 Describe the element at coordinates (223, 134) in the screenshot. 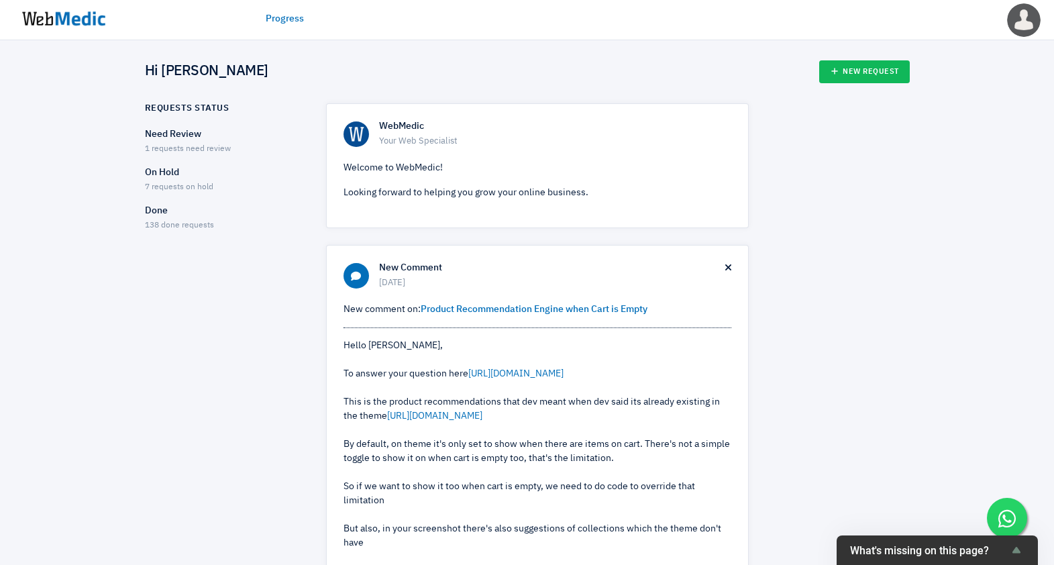

I see `p: Need Review` at that location.